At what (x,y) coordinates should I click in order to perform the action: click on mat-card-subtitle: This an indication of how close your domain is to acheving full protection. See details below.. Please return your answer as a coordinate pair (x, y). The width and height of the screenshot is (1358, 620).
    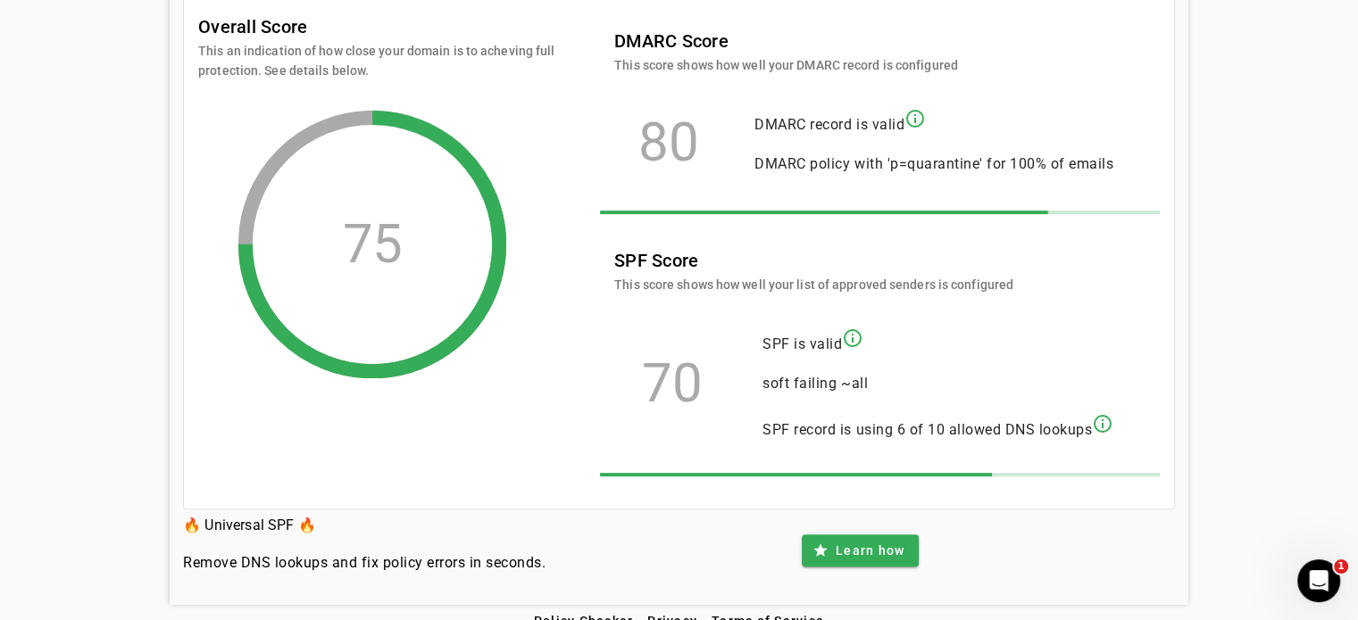
    Looking at the image, I should click on (377, 61).